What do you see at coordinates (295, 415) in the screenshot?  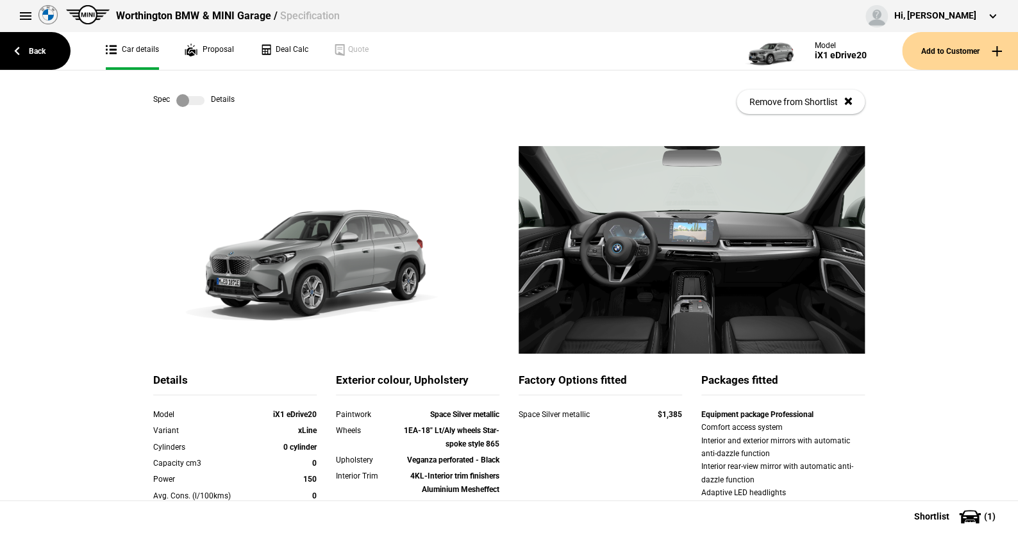 I see `strong: iX1 eDrive20` at bounding box center [295, 415].